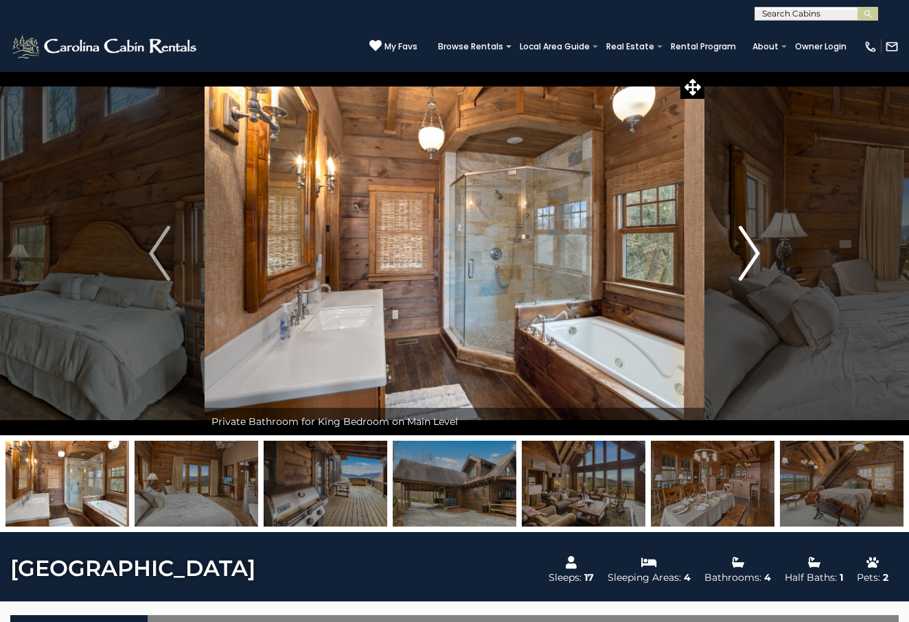 This screenshot has height=622, width=909. Describe the element at coordinates (584, 484) in the screenshot. I see `img: 163270789` at that location.